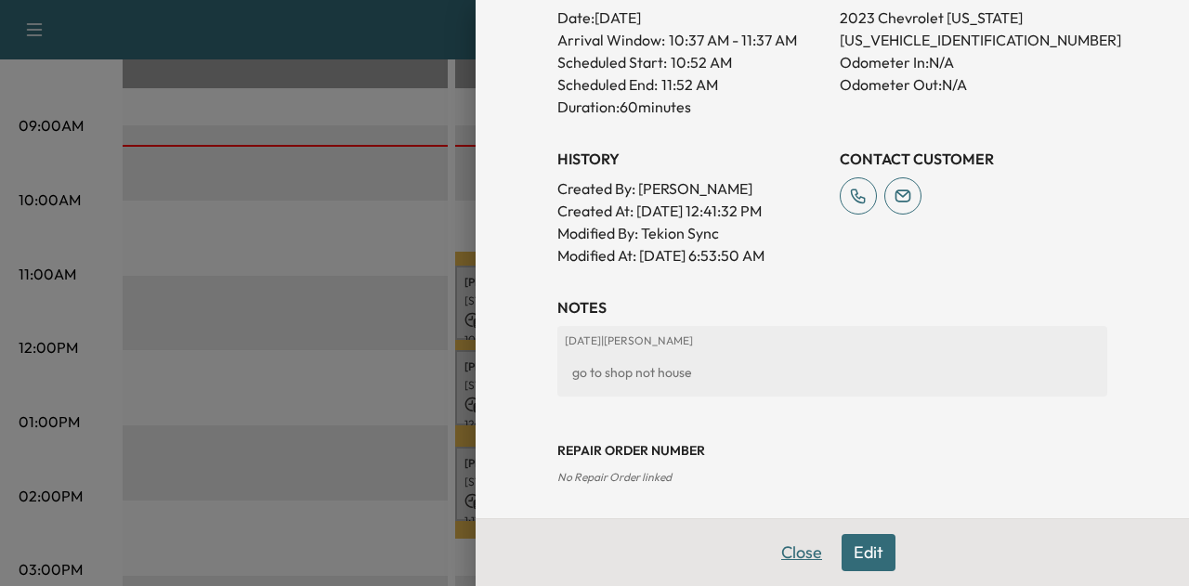  I want to click on p: Arrival Window:, so click(691, 40).